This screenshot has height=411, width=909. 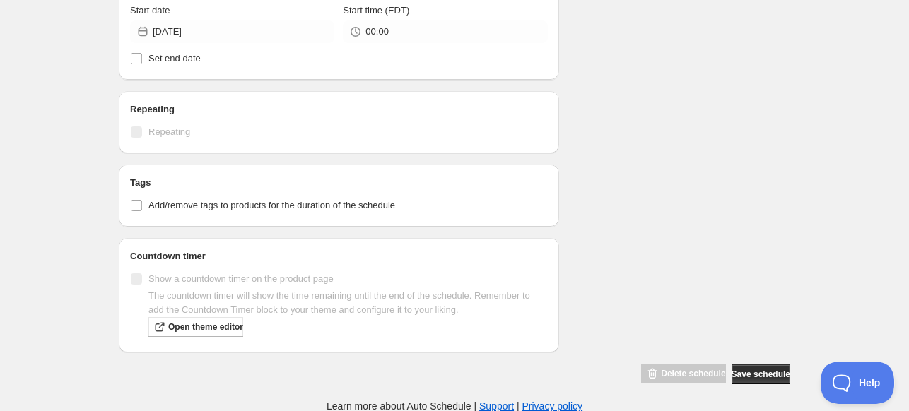 What do you see at coordinates (196, 327) in the screenshot?
I see `a: Open theme editor` at bounding box center [196, 327].